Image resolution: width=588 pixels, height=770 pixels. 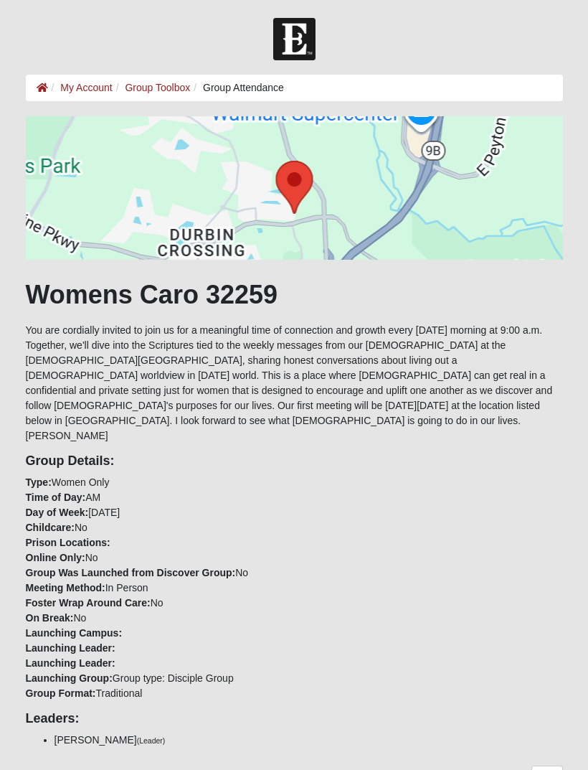 What do you see at coordinates (49, 618) in the screenshot?
I see `strong: On Break:` at bounding box center [49, 618].